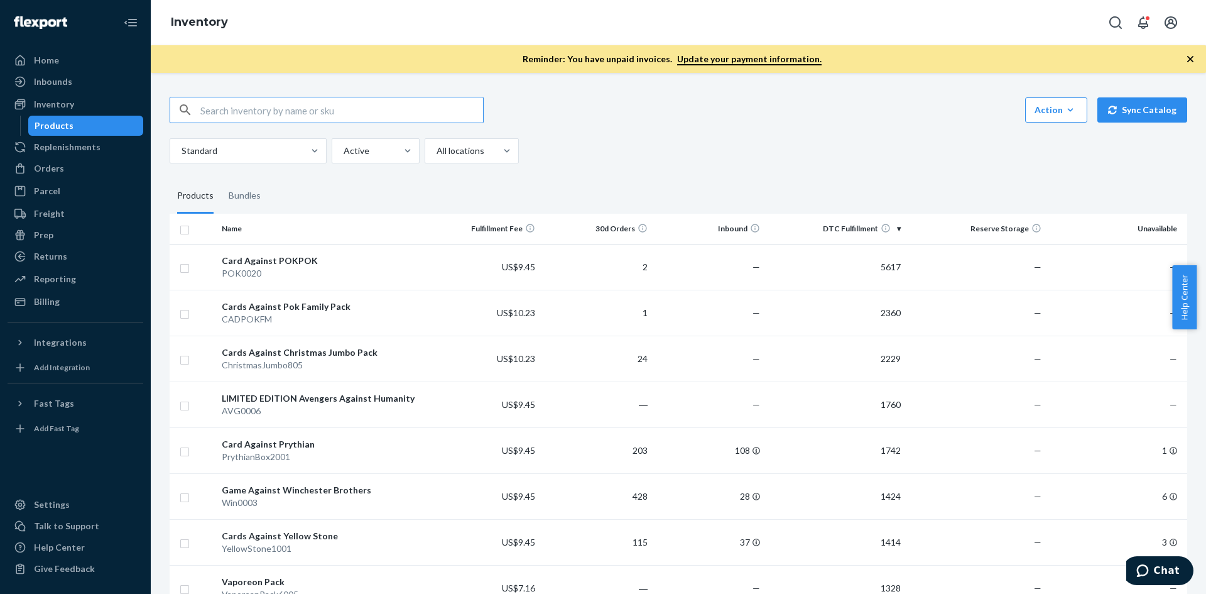 Image resolution: width=1206 pixels, height=594 pixels. What do you see at coordinates (64, 569) in the screenshot?
I see `div: Give Feedback` at bounding box center [64, 569].